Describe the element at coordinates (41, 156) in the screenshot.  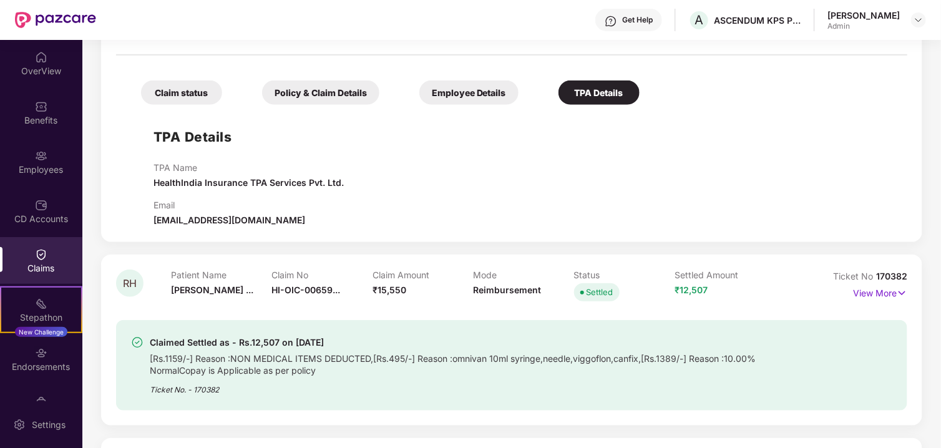
I see `img: svg+xml;base64,PHN2ZyBpZD0iRW1wbG95ZWVzIiB4bWxucz0iaHR0cDovL3d3dy53My5vcmcvMjAwMC9zdmciIHdpZHRoPS...` at that location.